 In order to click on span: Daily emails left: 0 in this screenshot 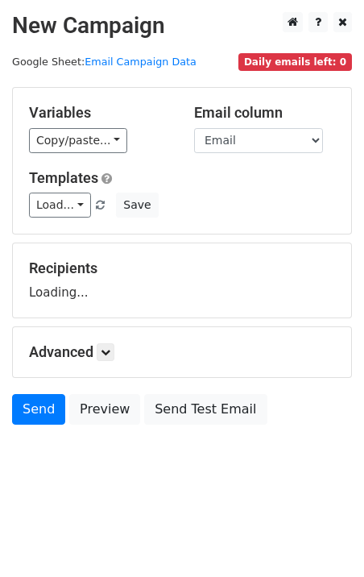, I will do `click(295, 62)`.